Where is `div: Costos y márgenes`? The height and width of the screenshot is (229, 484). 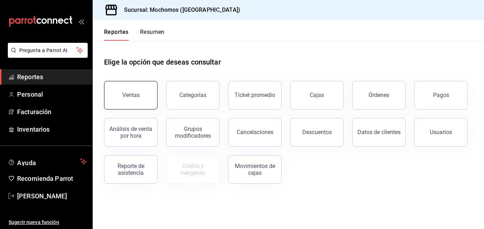 div: Costos y márgenes is located at coordinates (193, 169).